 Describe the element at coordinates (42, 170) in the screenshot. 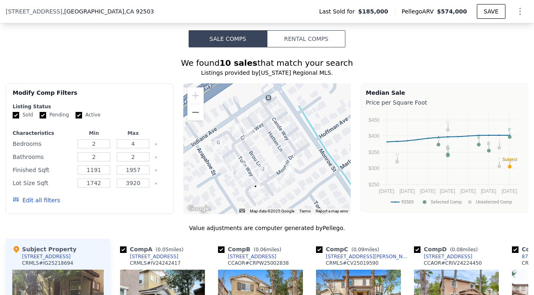

I see `div: Finished Sqft` at that location.